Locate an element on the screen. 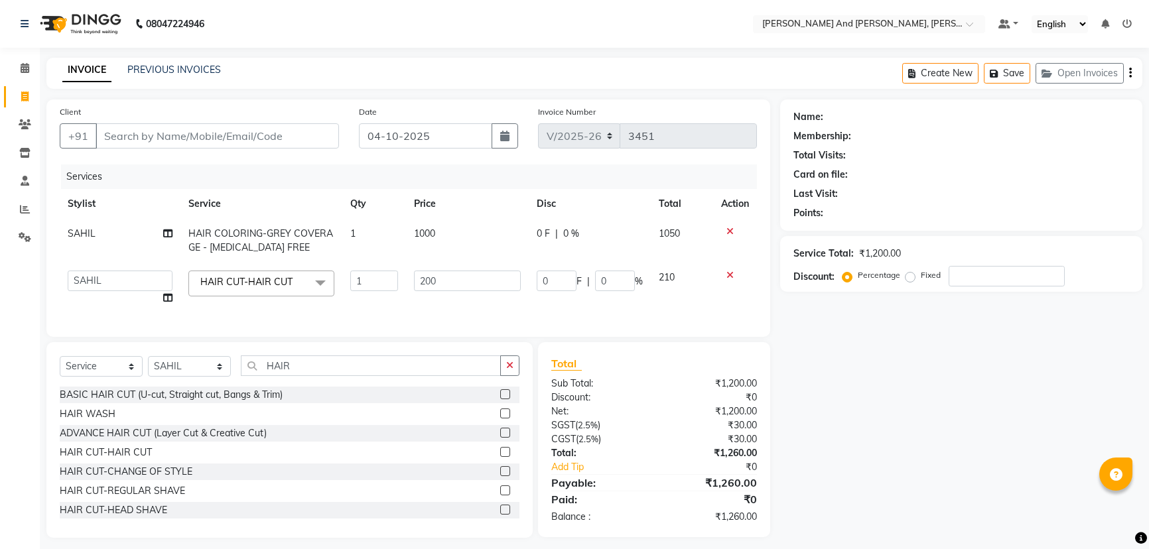 The height and width of the screenshot is (549, 1149). div: Sub Total: is located at coordinates (598, 384).